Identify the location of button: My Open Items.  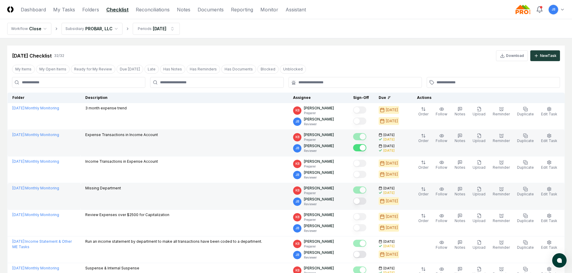
(53, 69).